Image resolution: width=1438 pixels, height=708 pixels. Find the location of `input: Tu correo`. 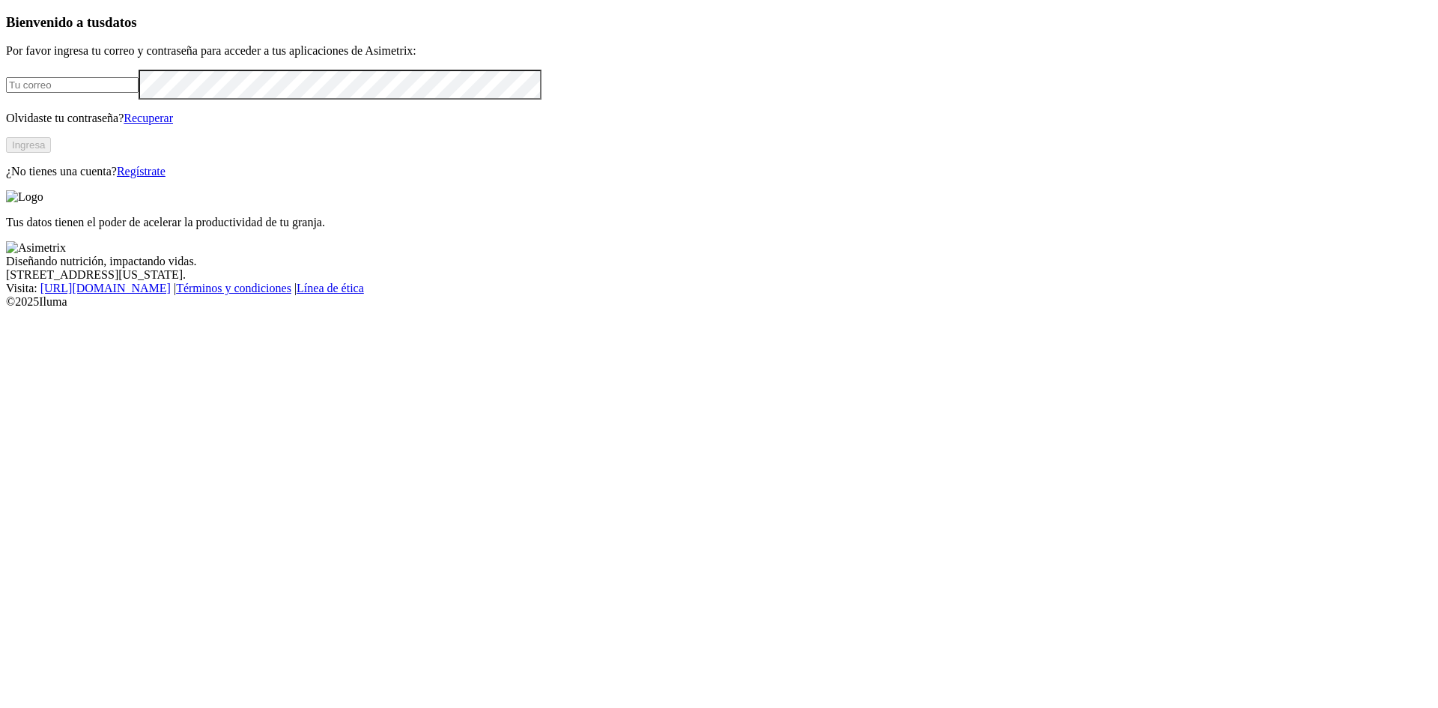

input: Tu correo is located at coordinates (72, 85).